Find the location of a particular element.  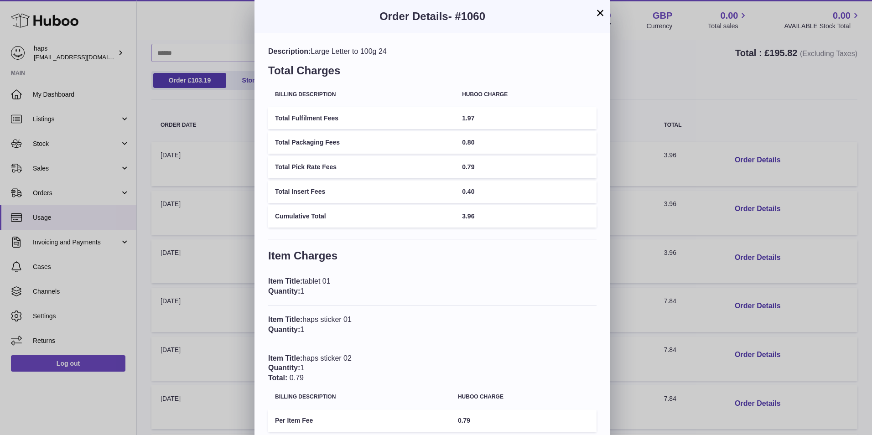

span: - #1060 is located at coordinates (466, 16).